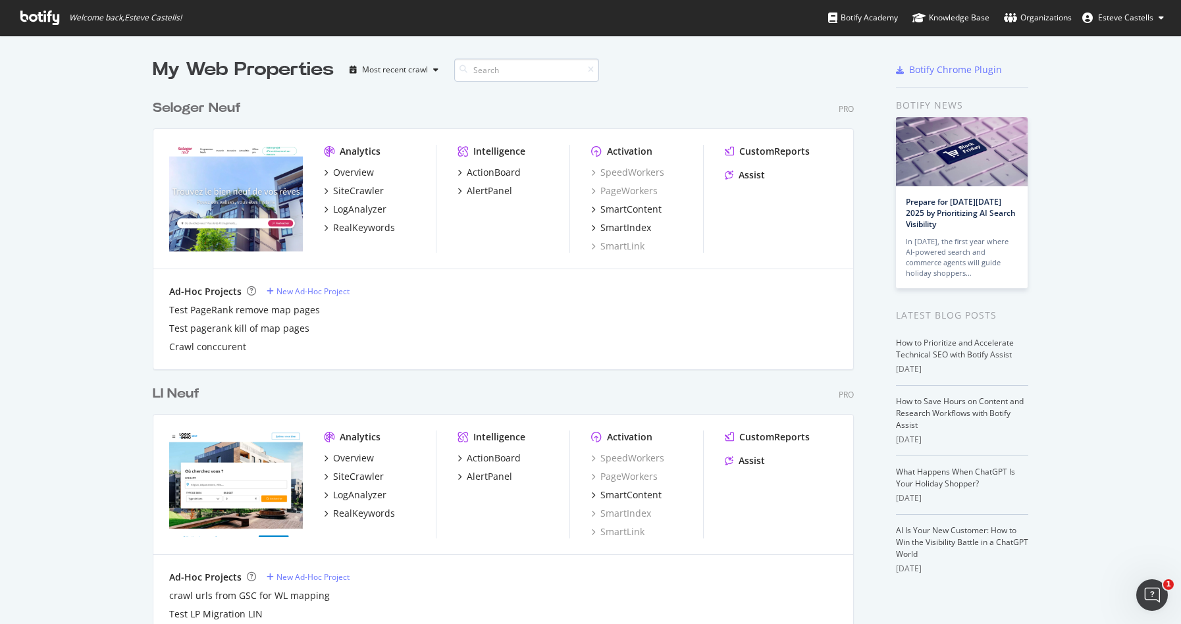 Image resolution: width=1181 pixels, height=624 pixels. I want to click on span: Esteve Castells, so click(1126, 17).